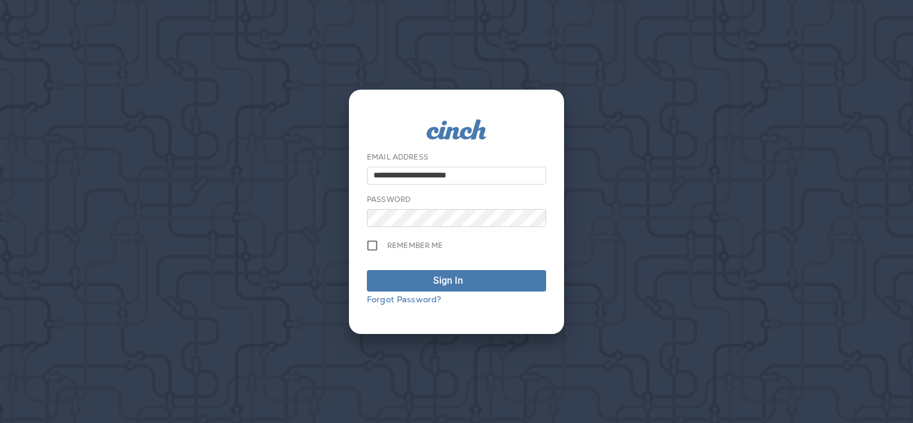 The height and width of the screenshot is (423, 913). I want to click on label: Email Address, so click(397, 157).